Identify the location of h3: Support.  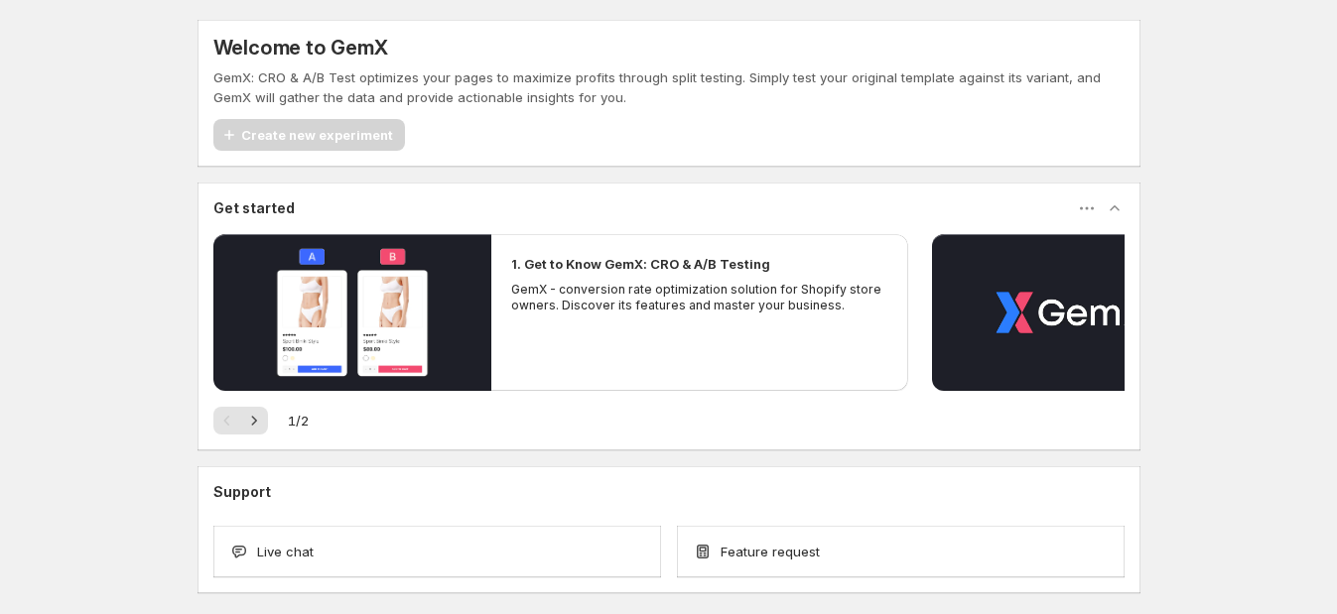
(242, 492).